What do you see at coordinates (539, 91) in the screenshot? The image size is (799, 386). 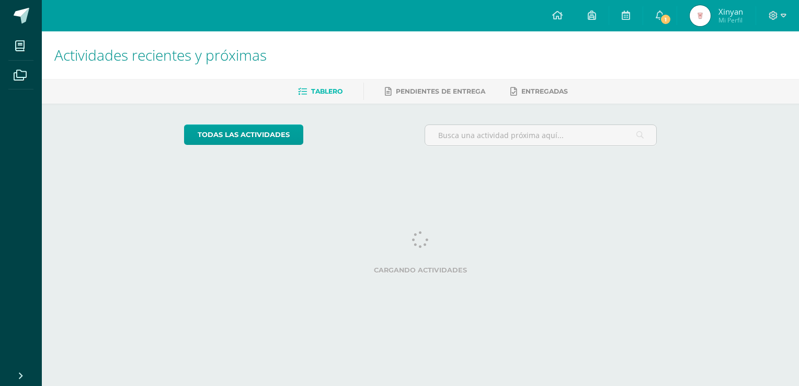 I see `a: Entregadas` at bounding box center [539, 91].